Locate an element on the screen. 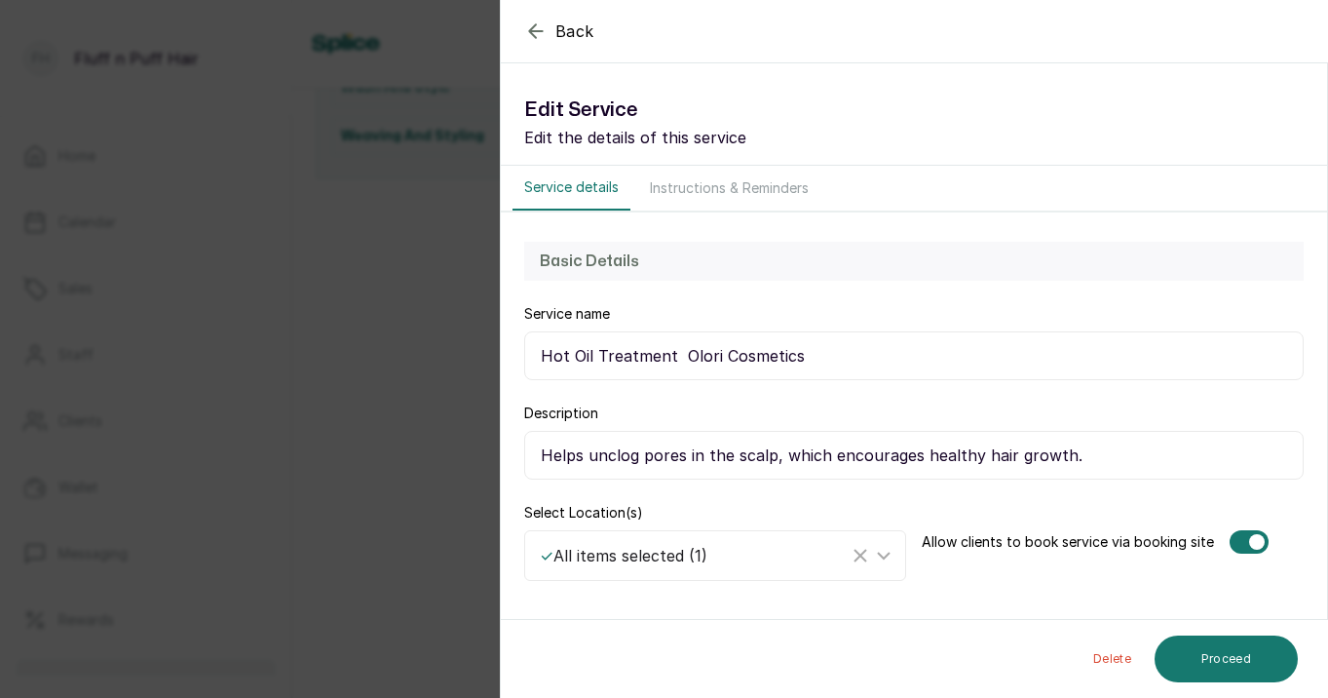 The height and width of the screenshot is (698, 1328). h2: Basic Details is located at coordinates (914, 261).